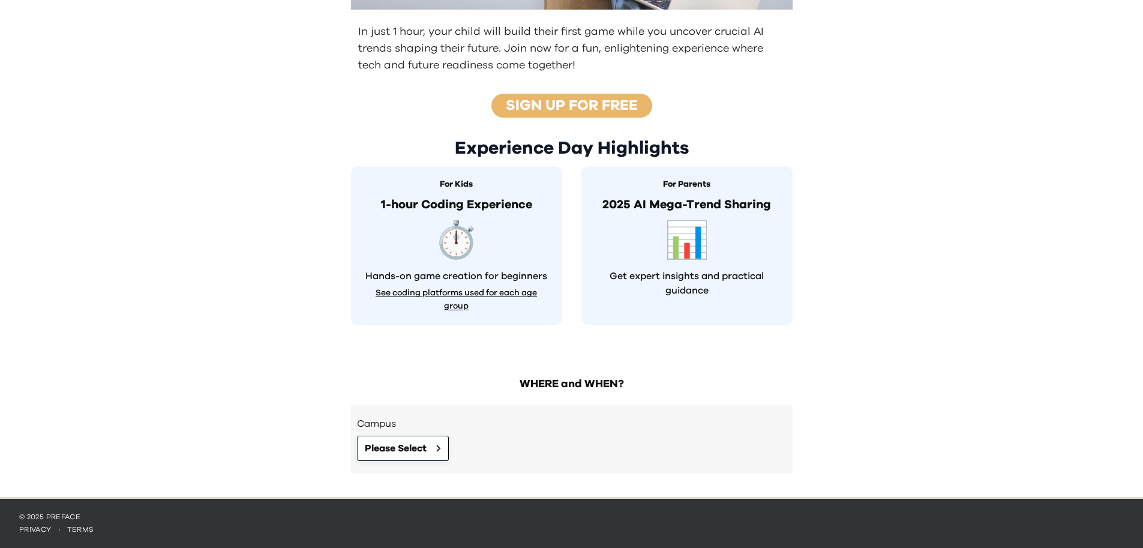 The image size is (1143, 548). What do you see at coordinates (395, 448) in the screenshot?
I see `span: Please Select` at bounding box center [395, 448].